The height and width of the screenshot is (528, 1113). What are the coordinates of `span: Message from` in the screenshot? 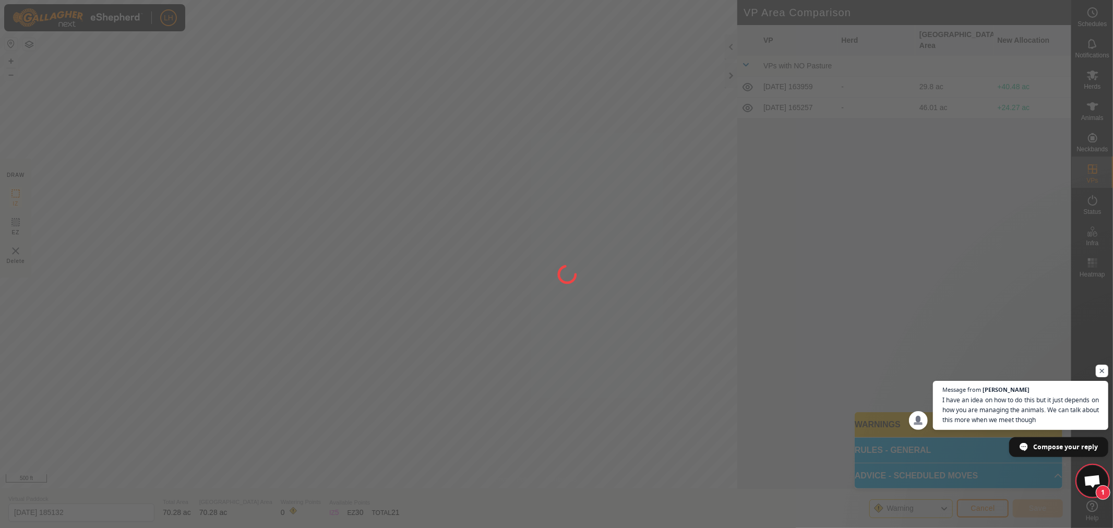 It's located at (961, 389).